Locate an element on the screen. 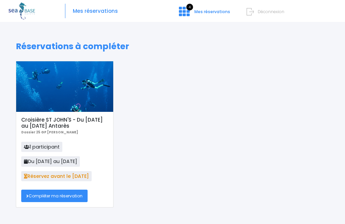 The height and width of the screenshot is (224, 345). a: 4 Mes réservations is located at coordinates (204, 14).